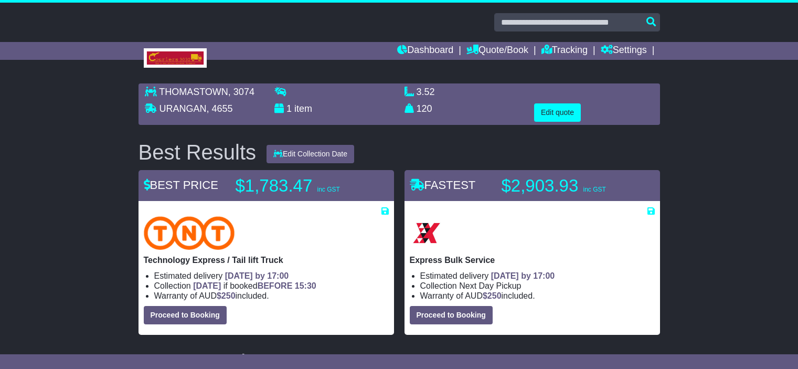  I want to click on button: Edit quote, so click(557, 112).